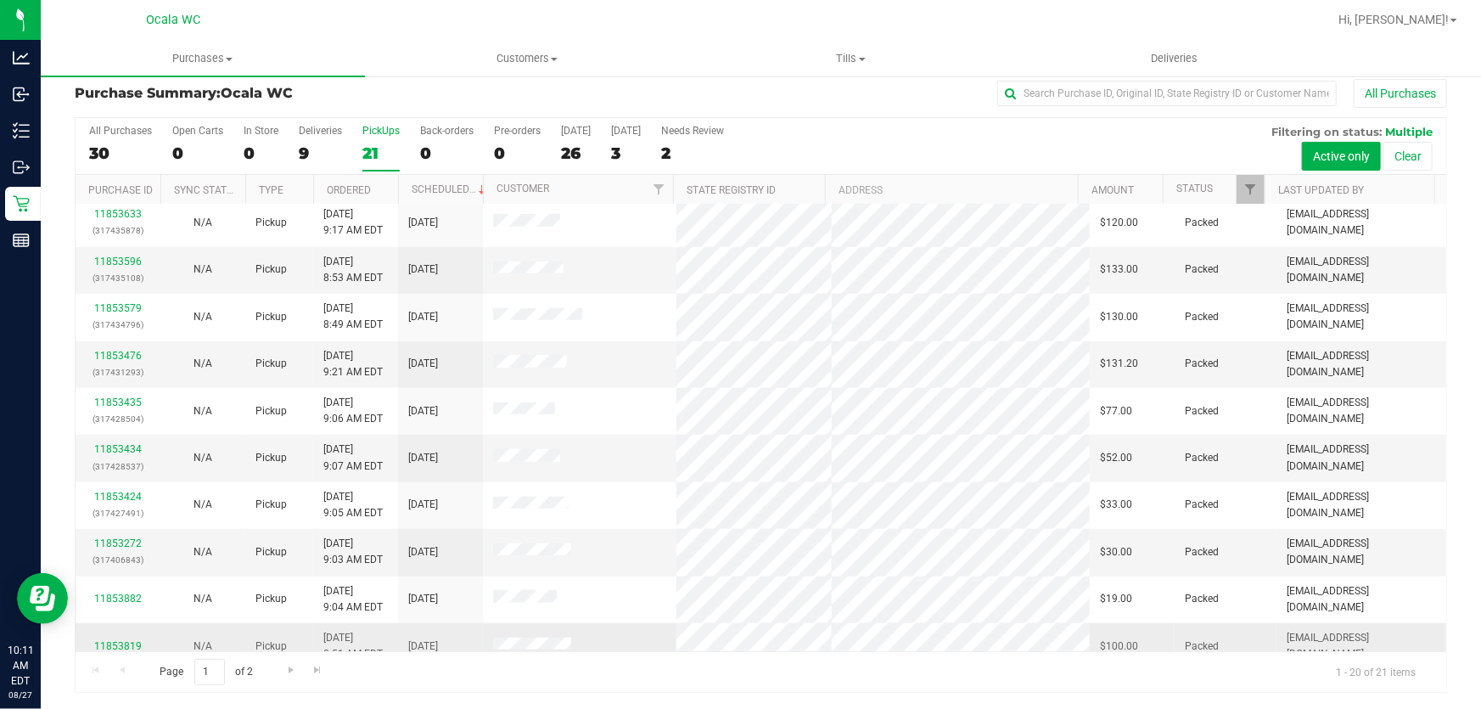 This screenshot has width=1481, height=709. I want to click on div: In Store, so click(261, 131).